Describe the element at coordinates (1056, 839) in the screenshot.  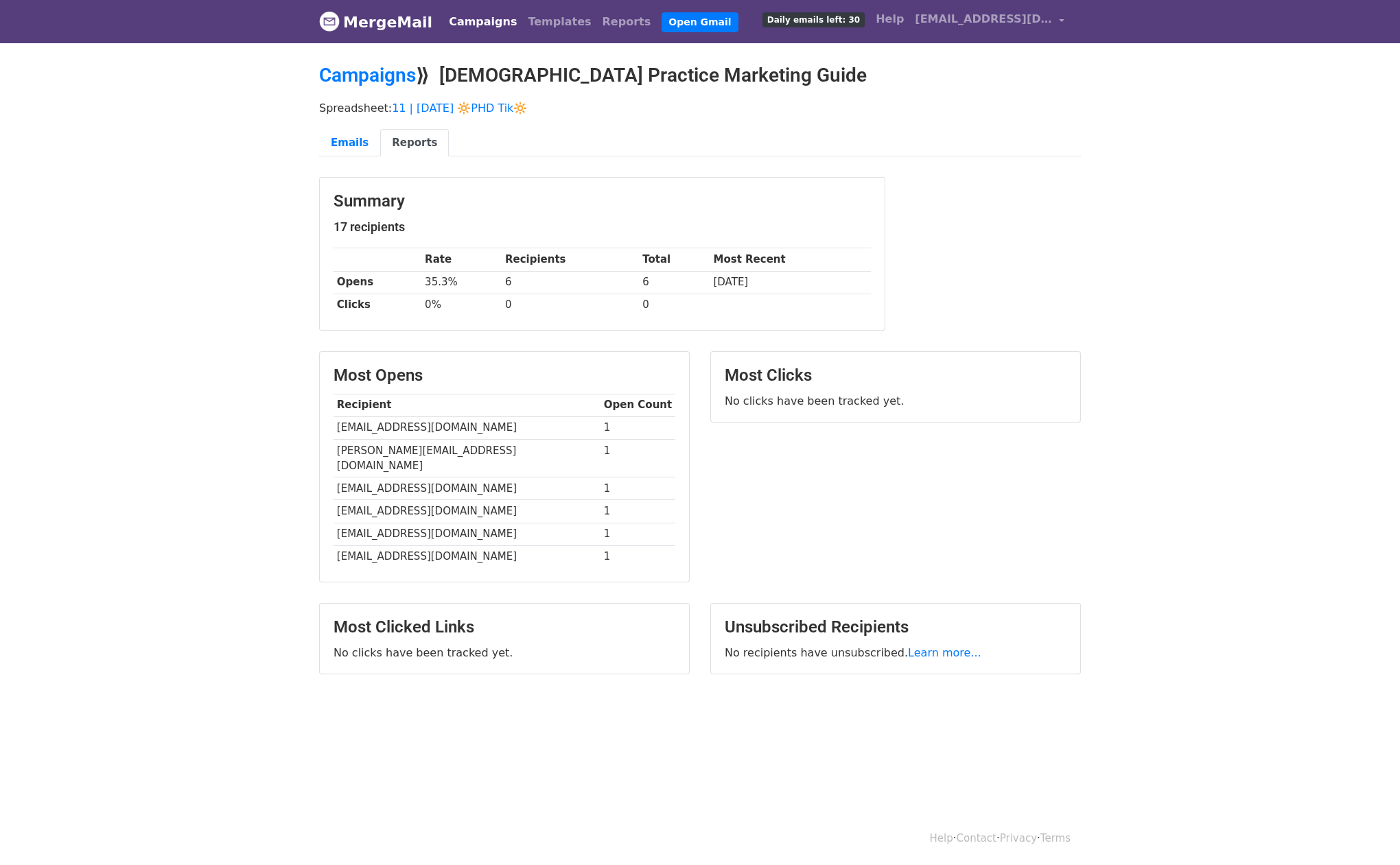
I see `a: Terms` at that location.